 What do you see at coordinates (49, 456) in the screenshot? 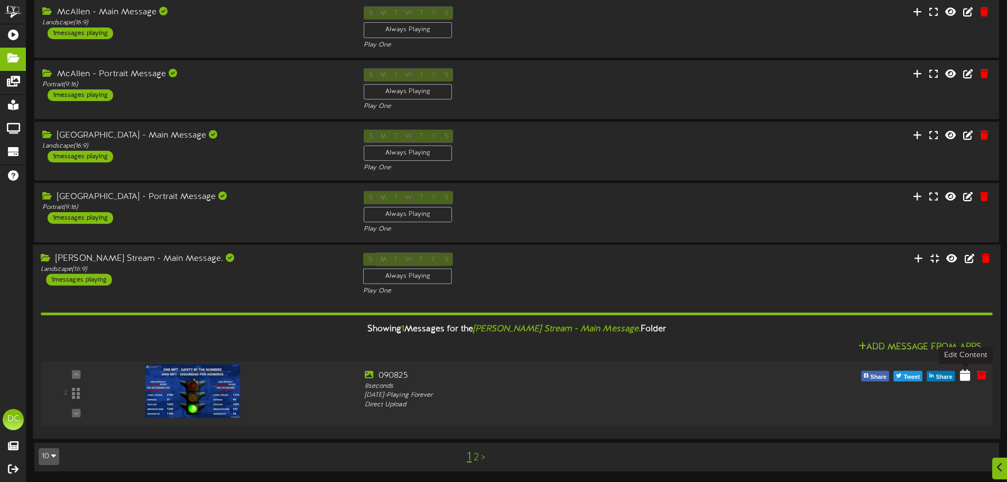
I see `button: 10` at bounding box center [49, 456].